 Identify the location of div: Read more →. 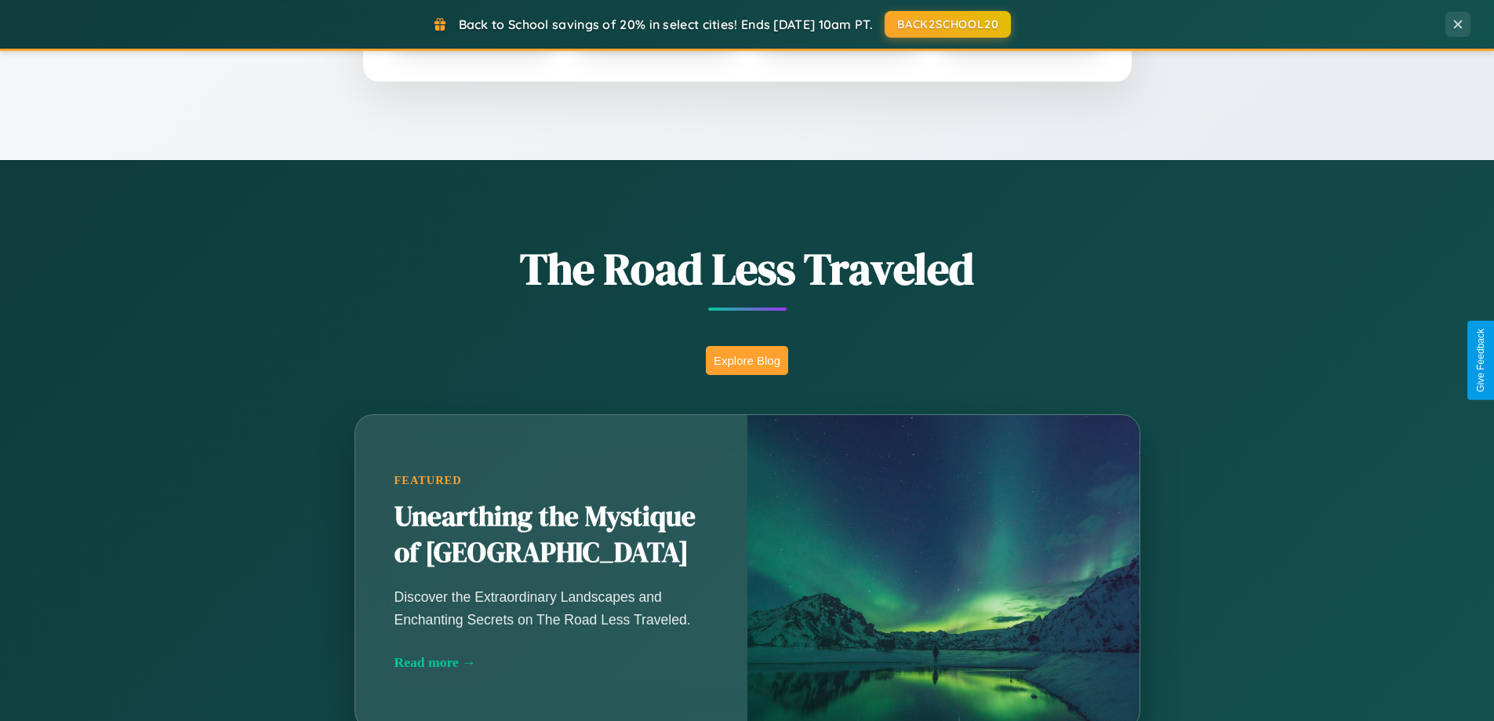
(551, 662).